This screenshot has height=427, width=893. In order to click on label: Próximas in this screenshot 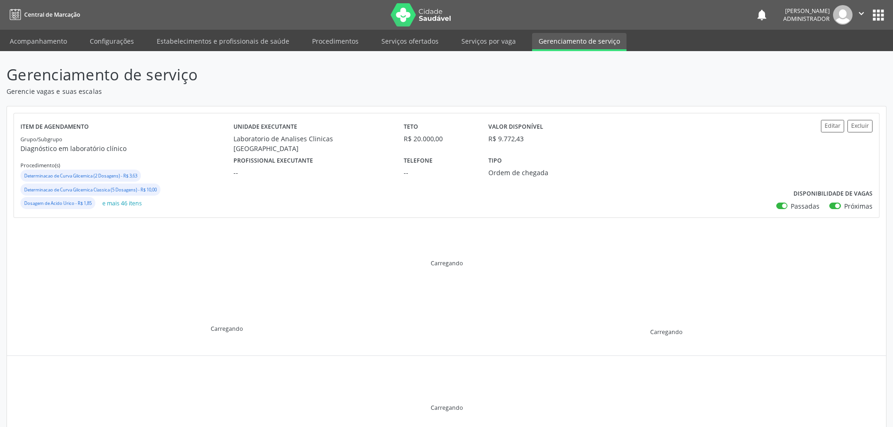, I will do `click(858, 206)`.